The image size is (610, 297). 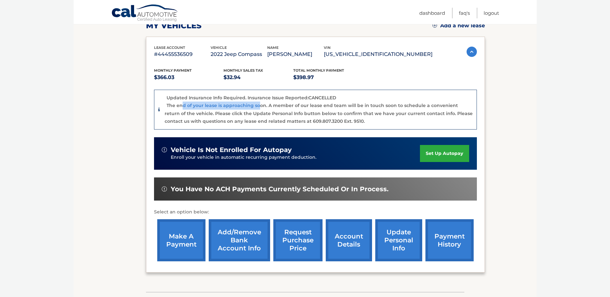 I want to click on span: vehicle is not enrolled for autopay, so click(x=231, y=150).